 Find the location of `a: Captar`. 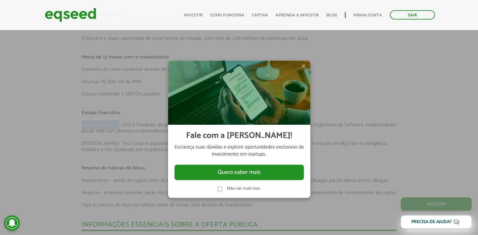

a: Captar is located at coordinates (260, 15).